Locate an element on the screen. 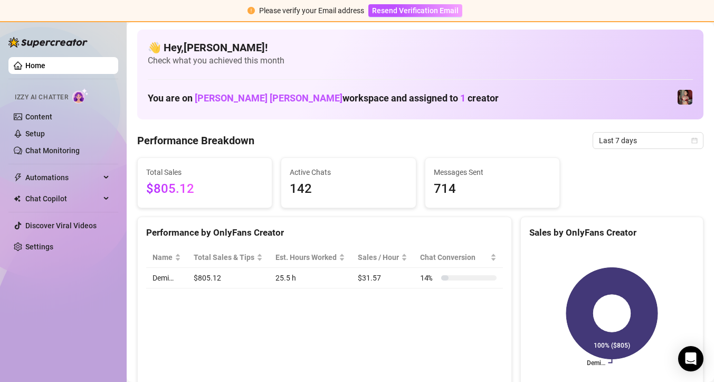  th: Sales / Hour is located at coordinates (383, 257).